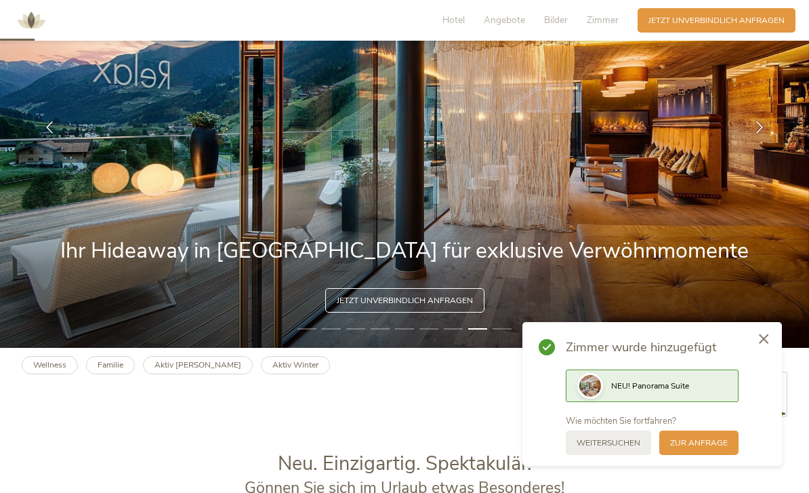  I want to click on span: weitersuchen, so click(609, 443).